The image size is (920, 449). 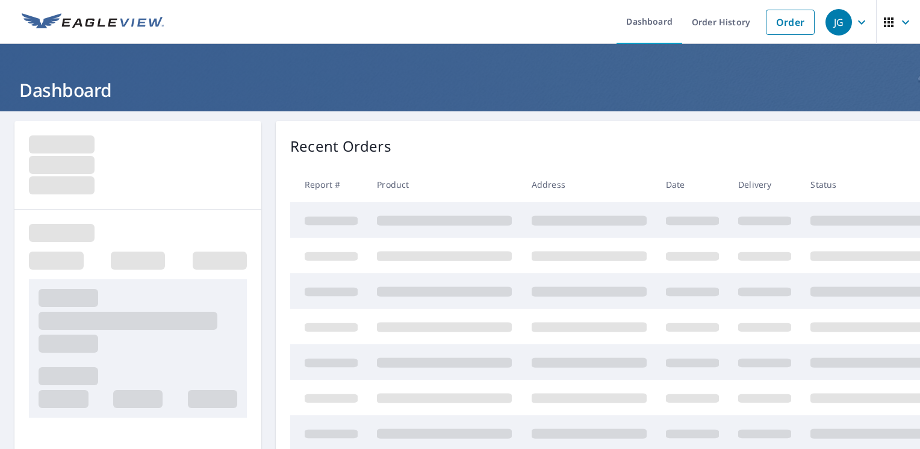 I want to click on div: JG, so click(x=838, y=22).